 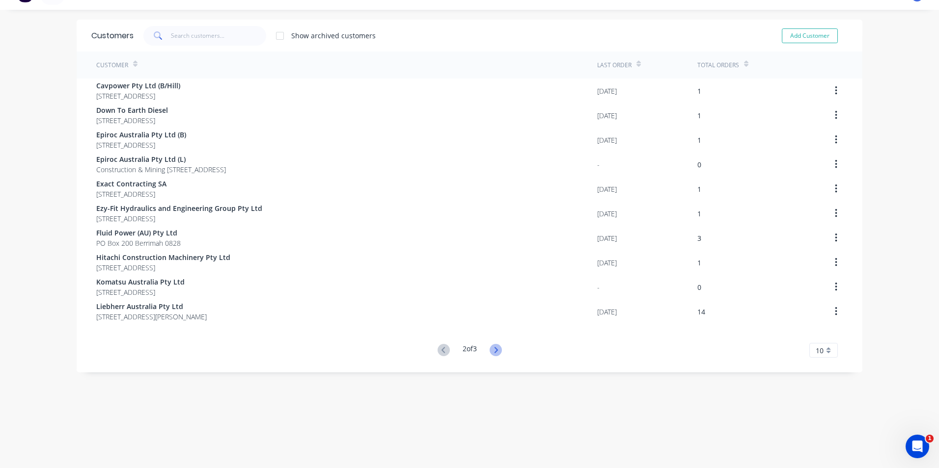 I want to click on div: 14, so click(x=701, y=312).